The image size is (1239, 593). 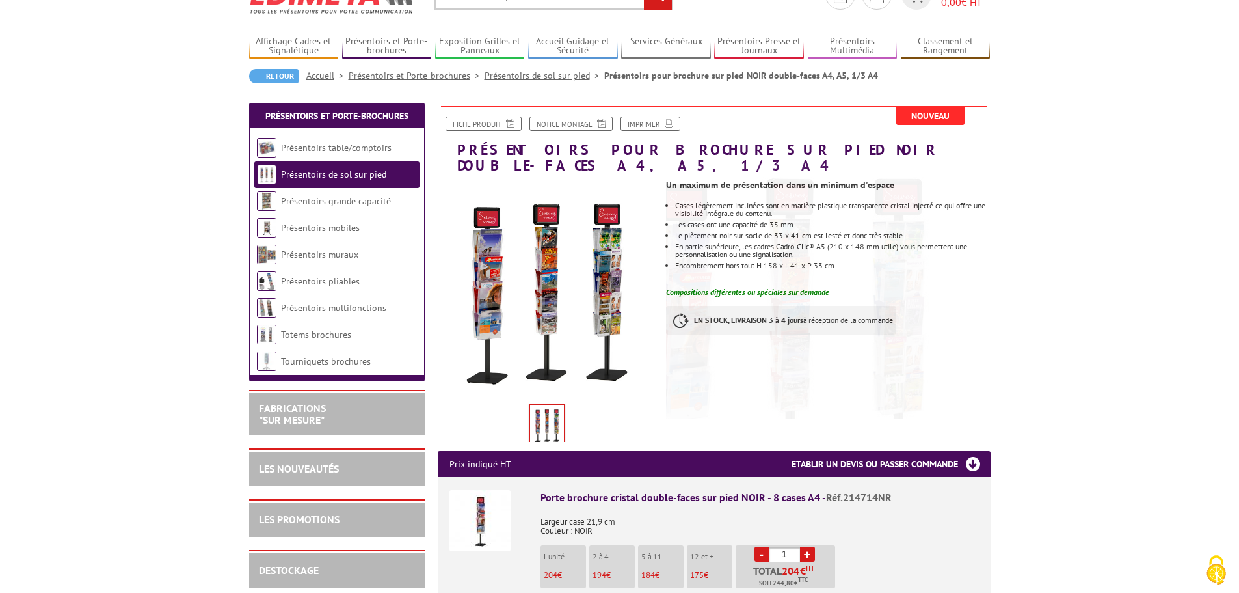 I want to click on img: Totems brochures, so click(x=267, y=334).